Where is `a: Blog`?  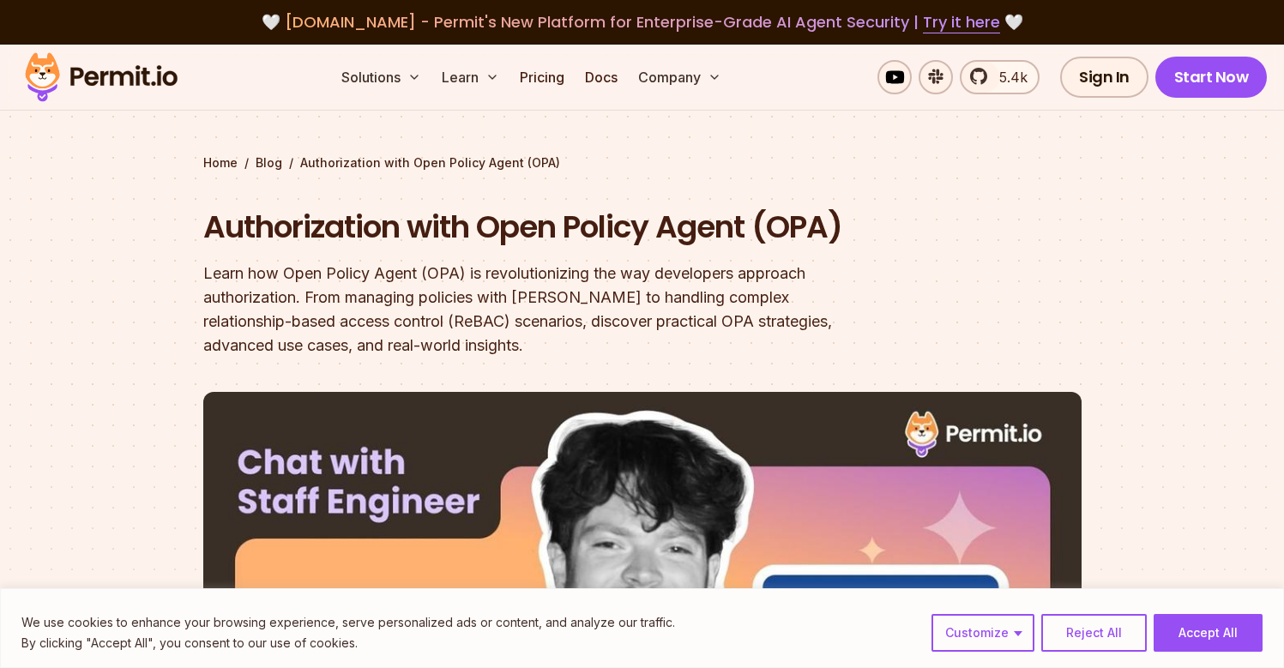
a: Blog is located at coordinates (269, 163).